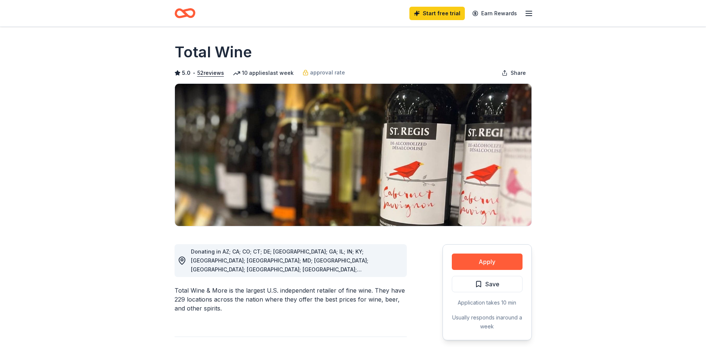  What do you see at coordinates (492, 284) in the screenshot?
I see `span: Save` at bounding box center [492, 284].